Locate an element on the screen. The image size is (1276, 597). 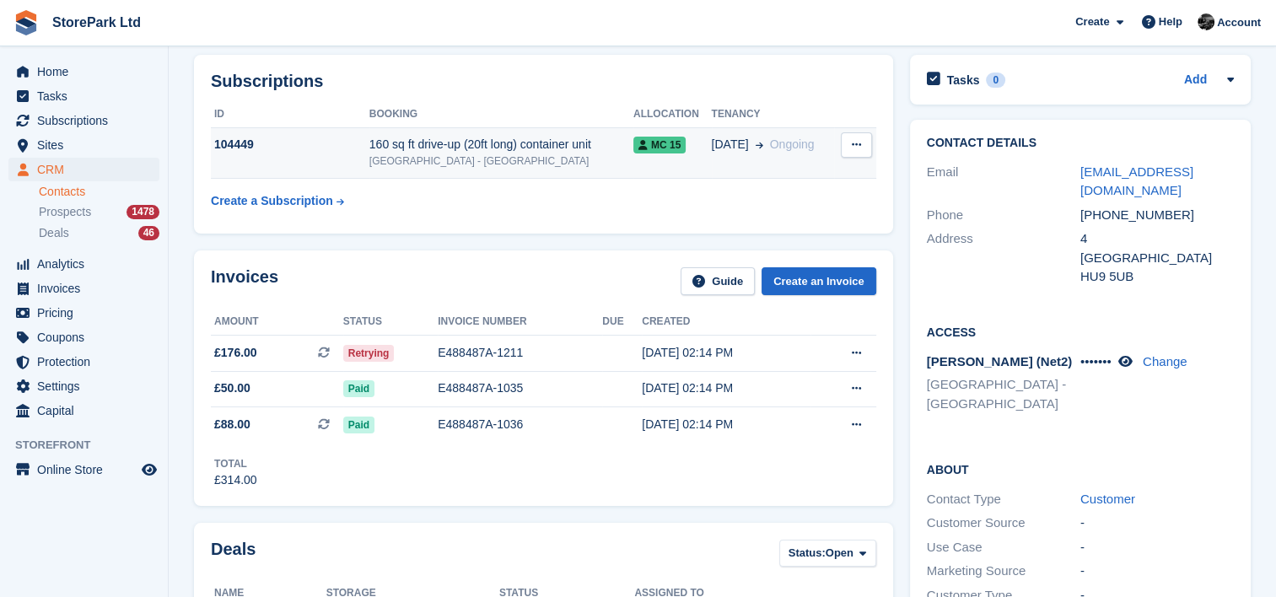
a: StorePark Ltd is located at coordinates (96, 22).